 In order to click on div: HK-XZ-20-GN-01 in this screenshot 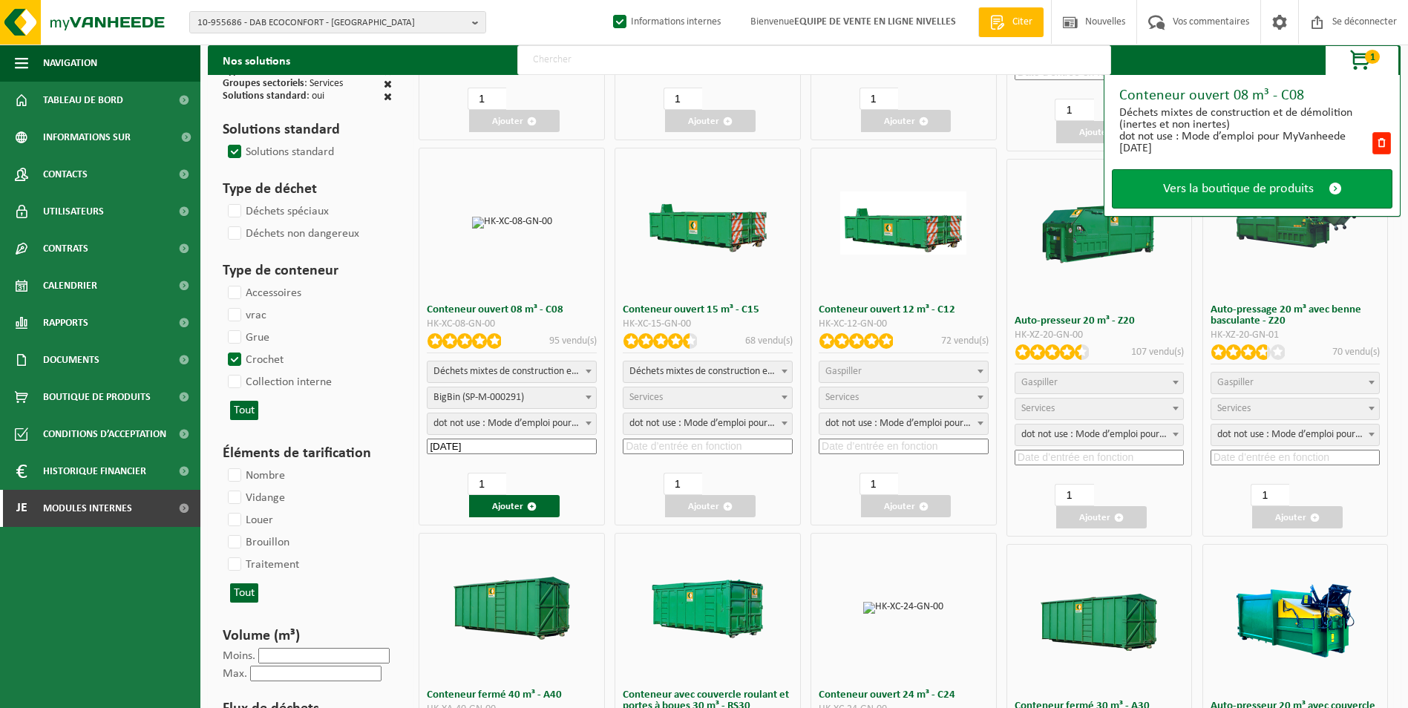, I will do `click(1296, 336)`.